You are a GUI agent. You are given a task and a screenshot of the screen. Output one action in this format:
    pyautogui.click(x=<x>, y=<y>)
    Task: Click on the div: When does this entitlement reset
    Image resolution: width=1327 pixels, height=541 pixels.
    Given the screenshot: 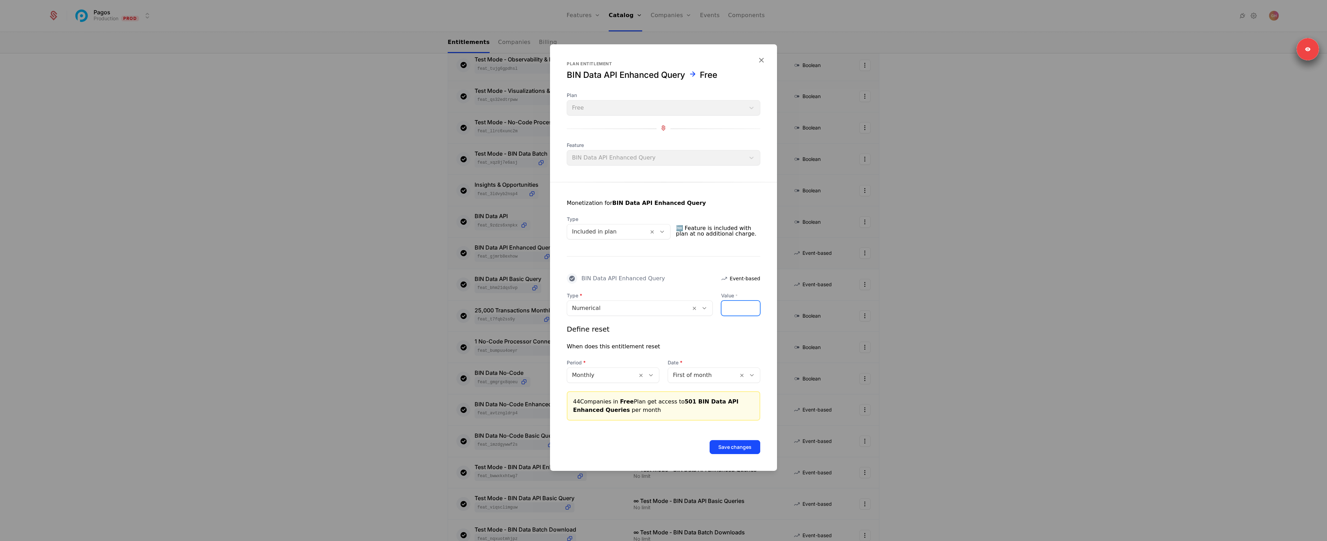 What is the action you would take?
    pyautogui.click(x=613, y=347)
    